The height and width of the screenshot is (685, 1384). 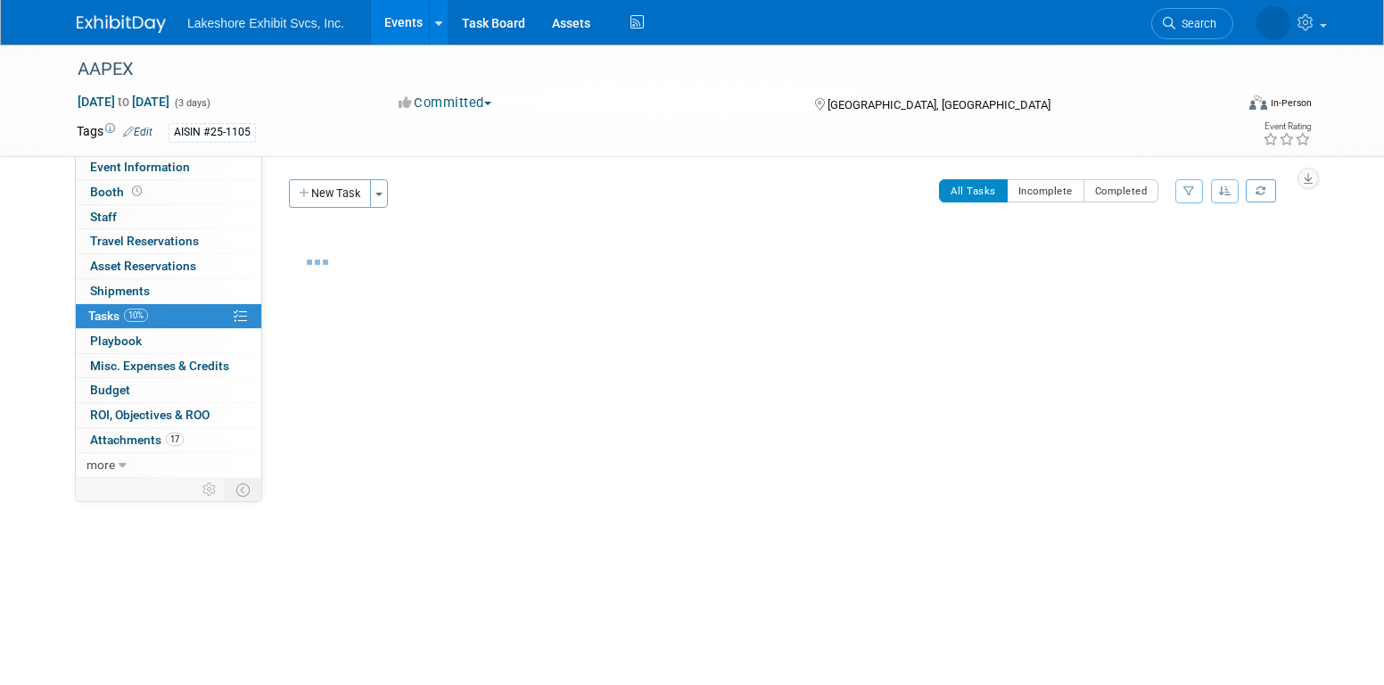 I want to click on td: Toggle Event Tabs, so click(x=243, y=490).